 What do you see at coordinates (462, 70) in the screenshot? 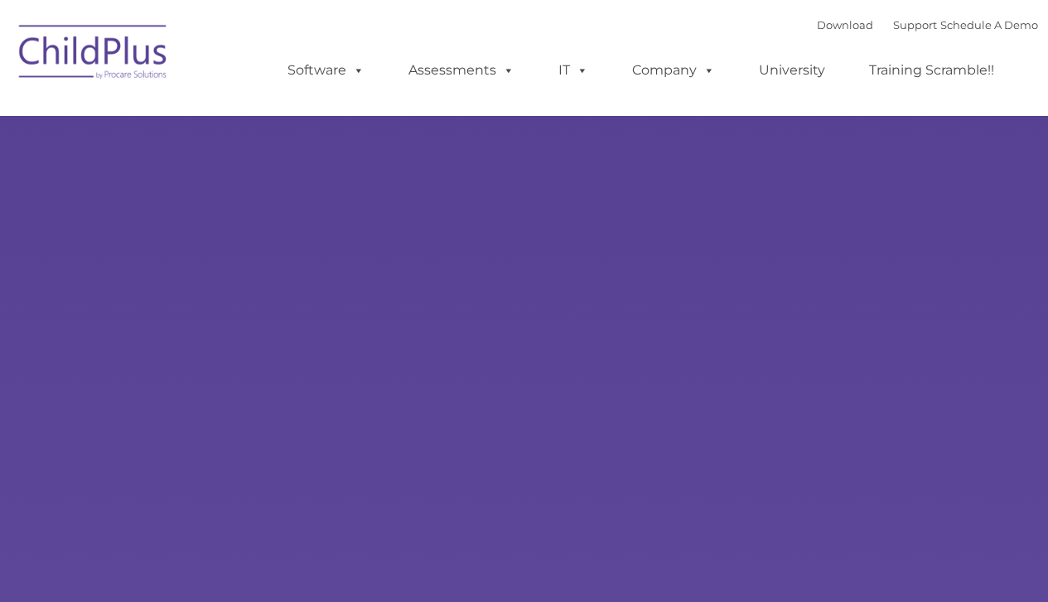
I see `a: Assessments` at bounding box center [462, 70].